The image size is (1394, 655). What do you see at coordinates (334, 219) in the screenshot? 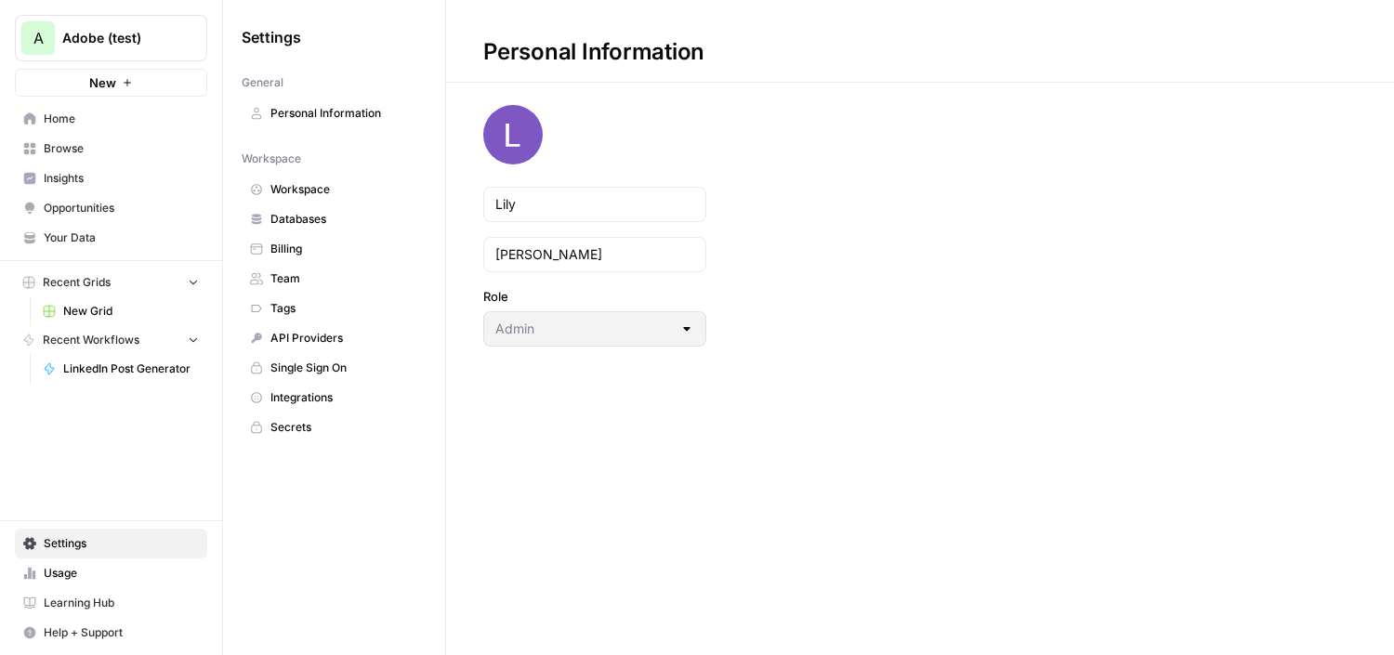
I see `a: Databases` at bounding box center [334, 219].